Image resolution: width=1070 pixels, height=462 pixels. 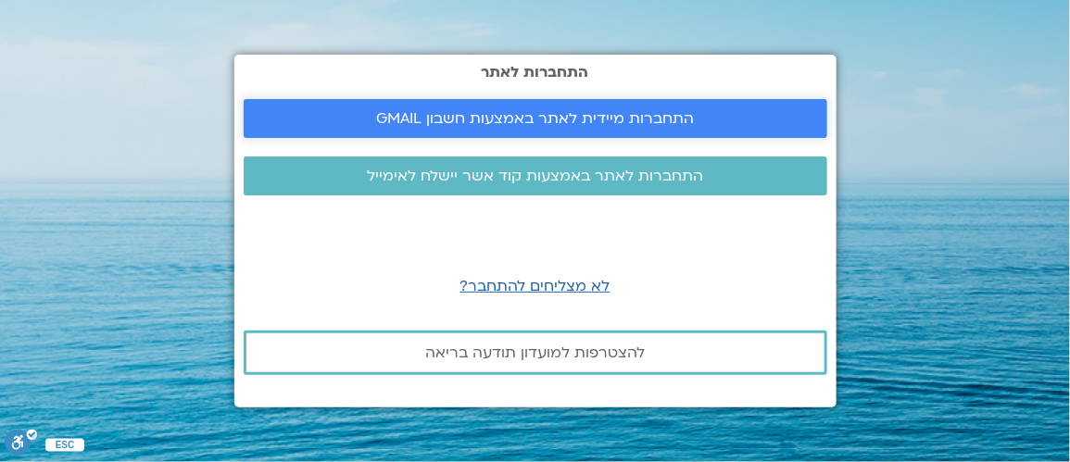 I want to click on a: לא מצליחים להתחבר?, so click(x=535, y=286).